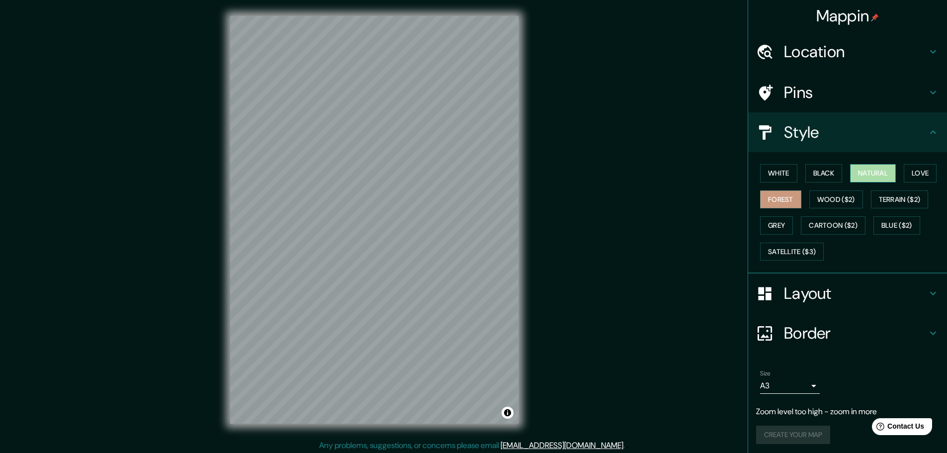  What do you see at coordinates (790, 386) in the screenshot?
I see `div: A3` at bounding box center [790, 386].